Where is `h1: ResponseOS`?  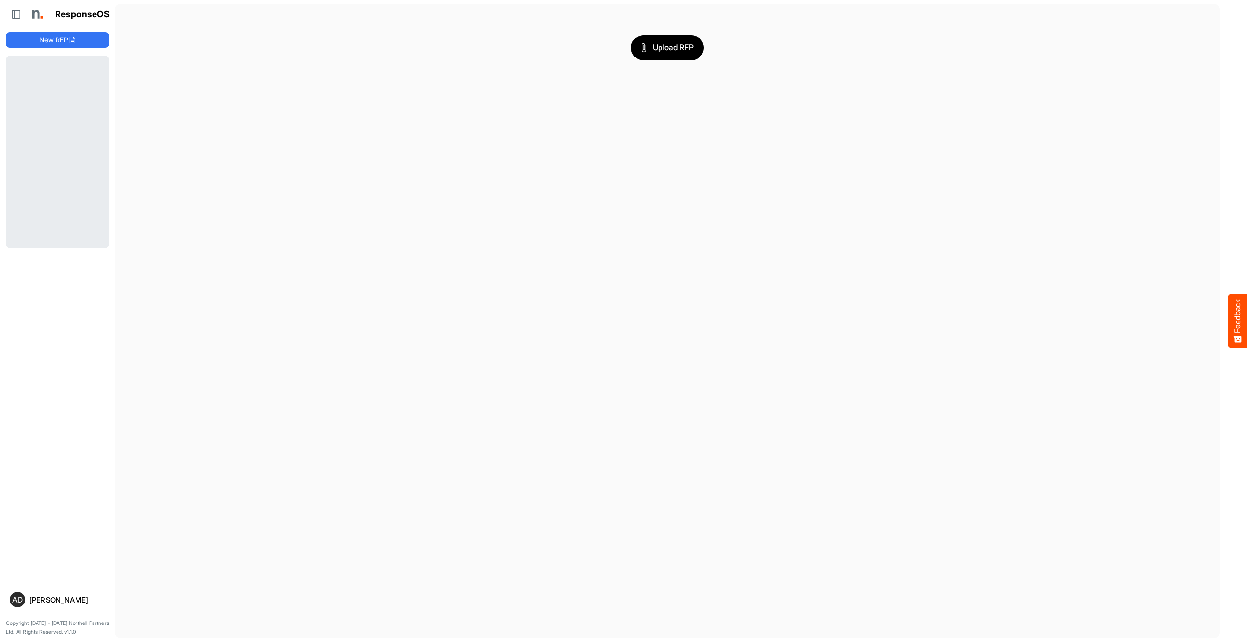
h1: ResponseOS is located at coordinates (82, 14).